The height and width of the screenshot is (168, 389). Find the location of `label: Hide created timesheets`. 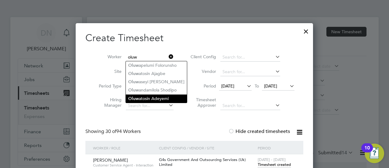

label: Hide created timesheets is located at coordinates (259, 131).